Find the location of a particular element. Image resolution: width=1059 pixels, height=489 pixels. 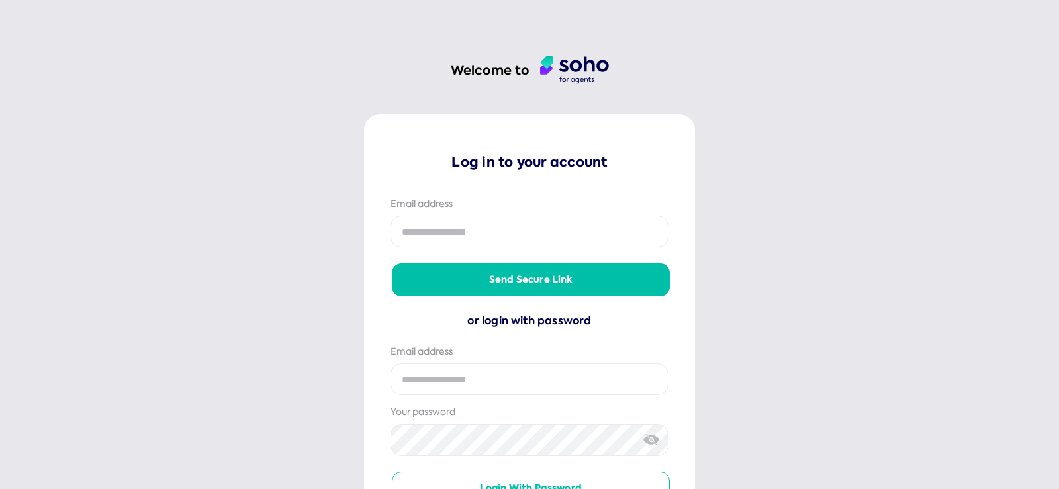

div: or login with password is located at coordinates (529, 321).